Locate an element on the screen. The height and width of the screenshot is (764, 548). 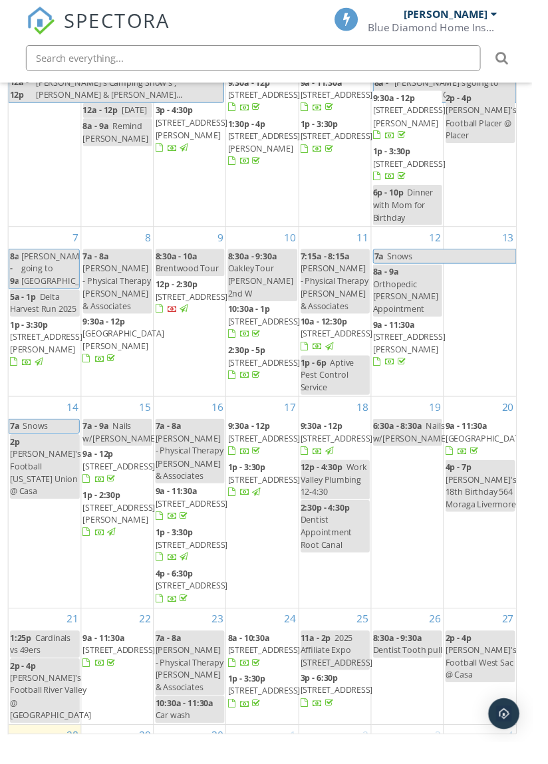
a: Go to September 16, 2025 is located at coordinates (223, 419).